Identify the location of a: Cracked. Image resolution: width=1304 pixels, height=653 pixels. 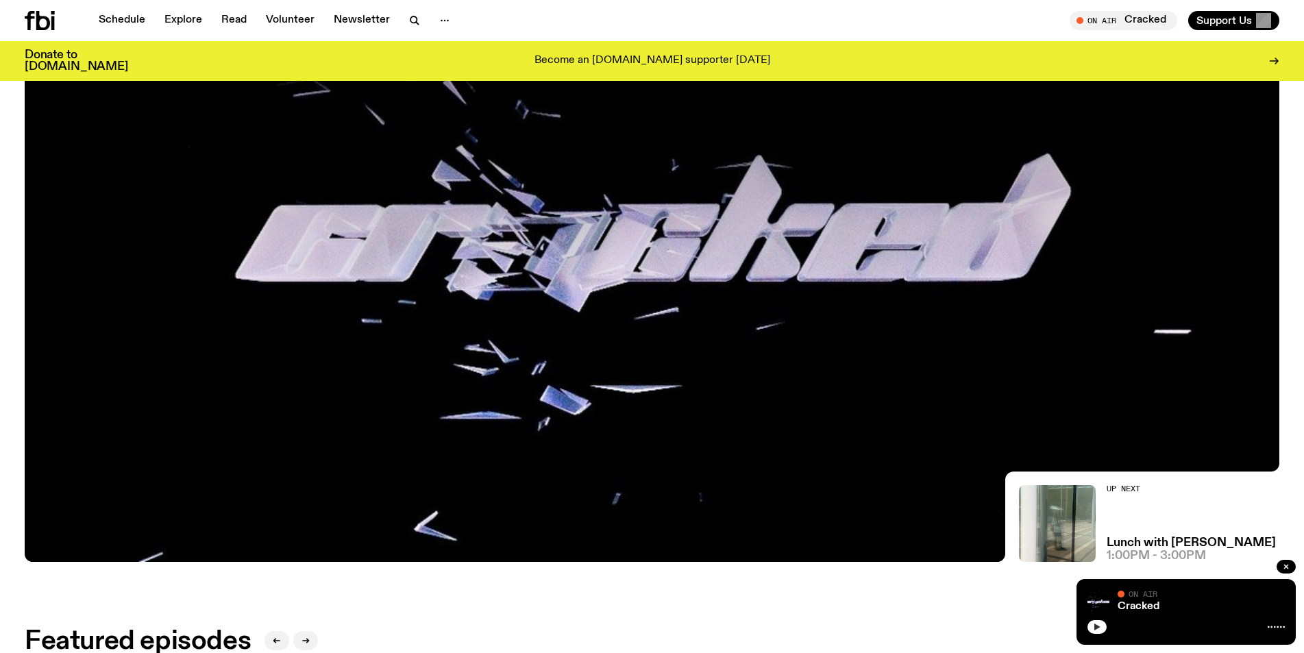
(1138, 607).